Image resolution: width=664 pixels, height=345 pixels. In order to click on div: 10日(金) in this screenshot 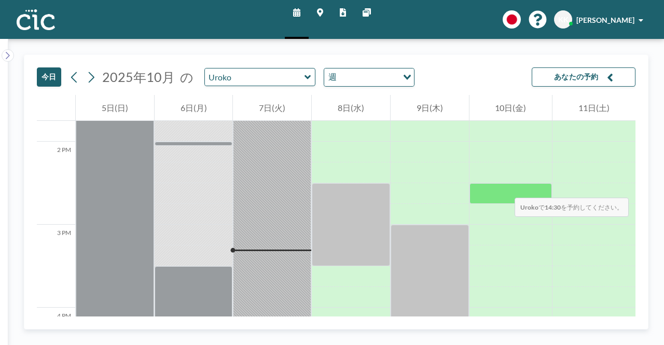, I will do `click(511, 108)`.